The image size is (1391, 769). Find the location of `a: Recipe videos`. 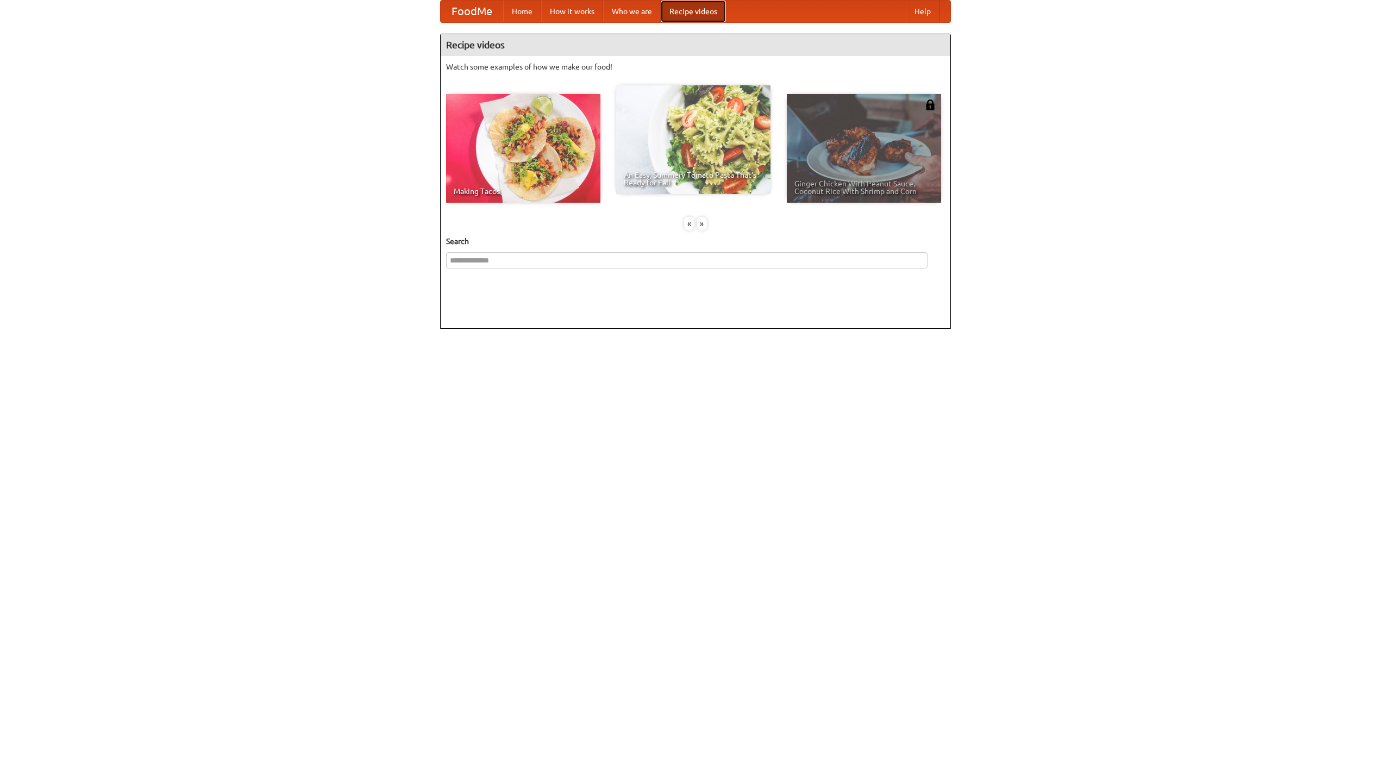

a: Recipe videos is located at coordinates (693, 11).